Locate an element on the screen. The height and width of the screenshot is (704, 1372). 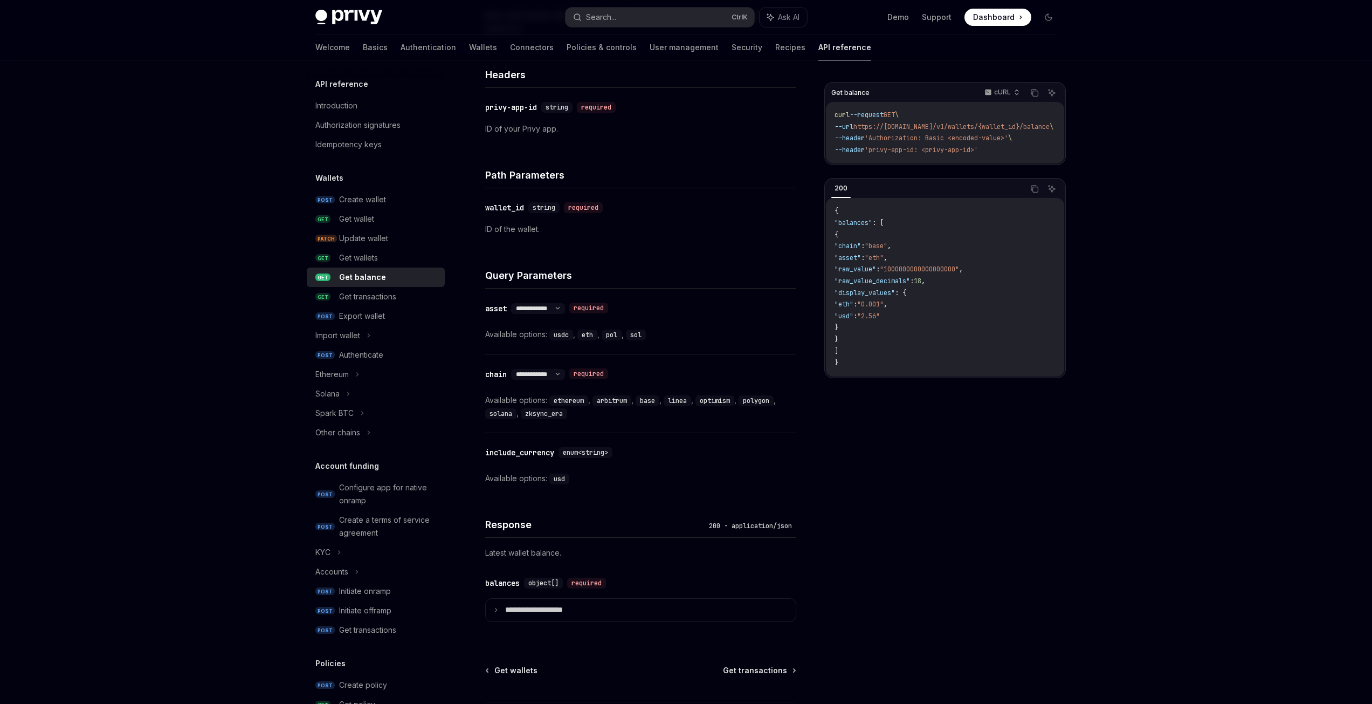
a: Get transactions is located at coordinates (759, 670).